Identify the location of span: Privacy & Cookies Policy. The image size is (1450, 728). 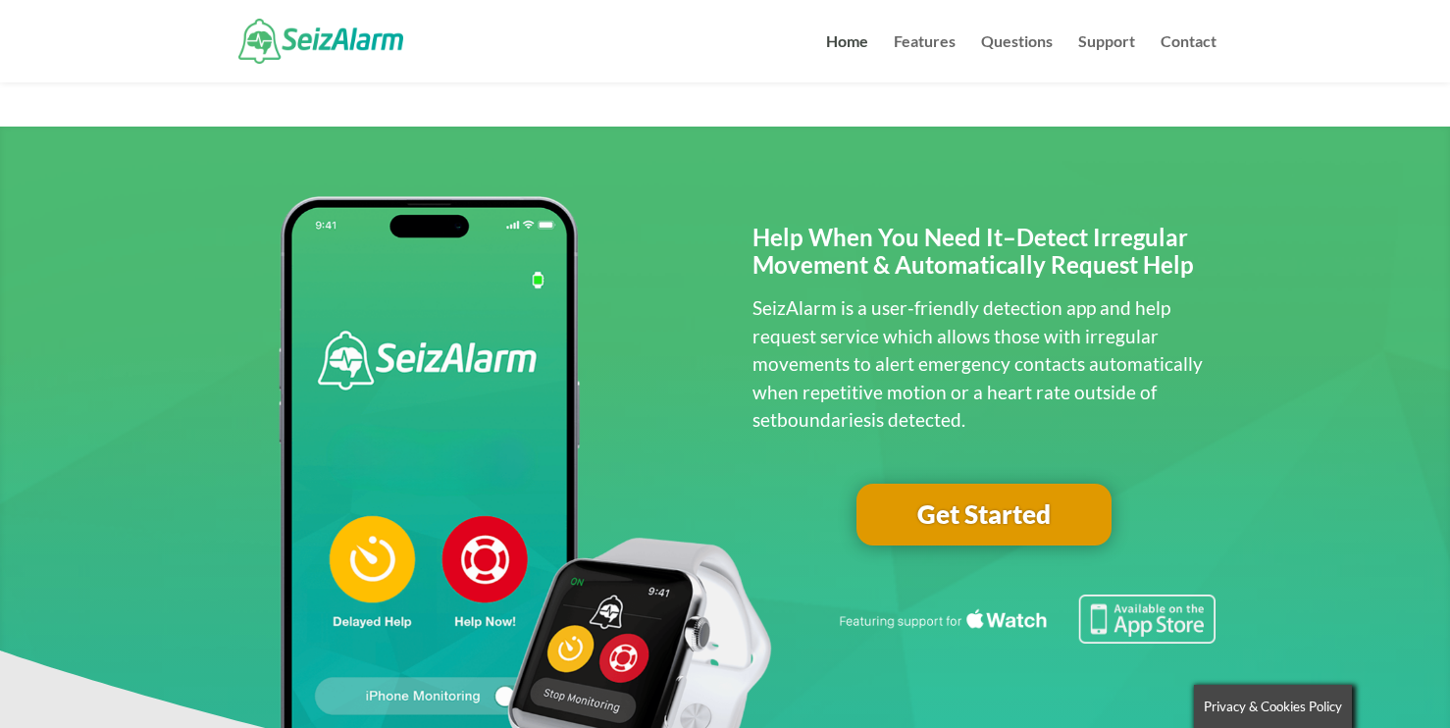
(1273, 707).